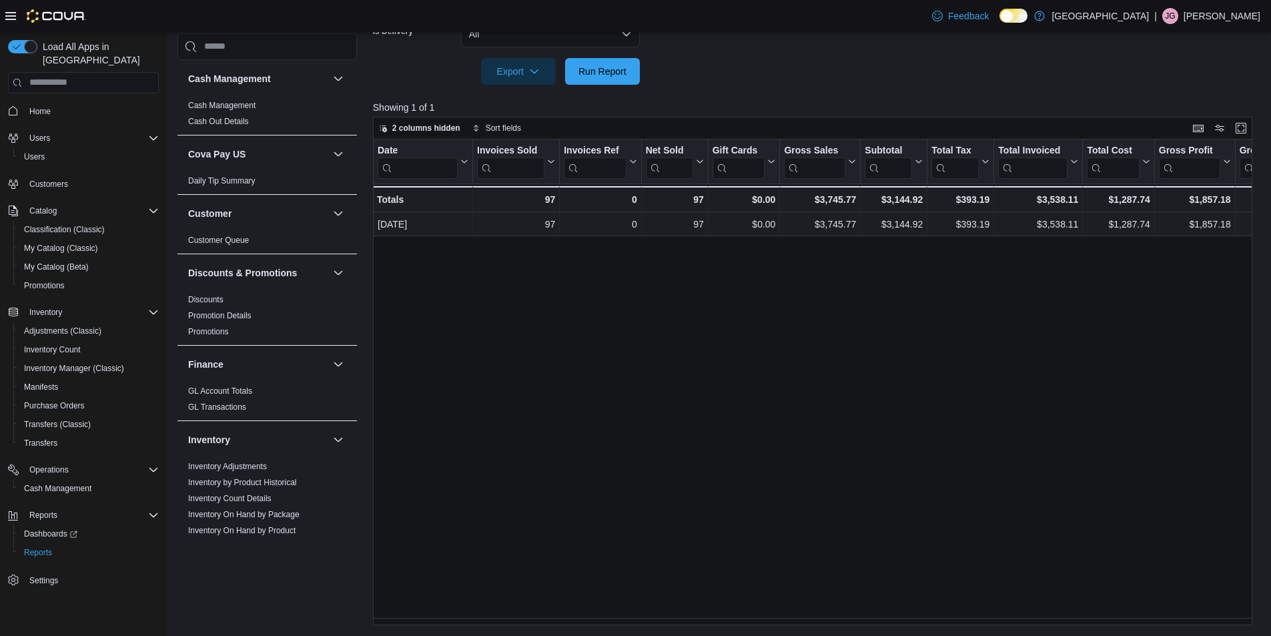  Describe the element at coordinates (242, 483) in the screenshot. I see `span: Inventory by Product Historical` at that location.